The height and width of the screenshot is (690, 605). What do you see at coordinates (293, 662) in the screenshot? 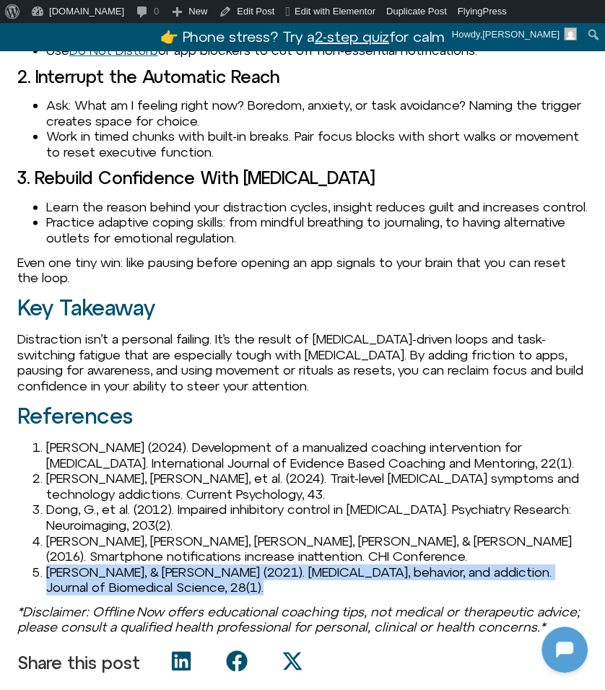
I see `div: Share on x-twitter` at bounding box center [293, 662].